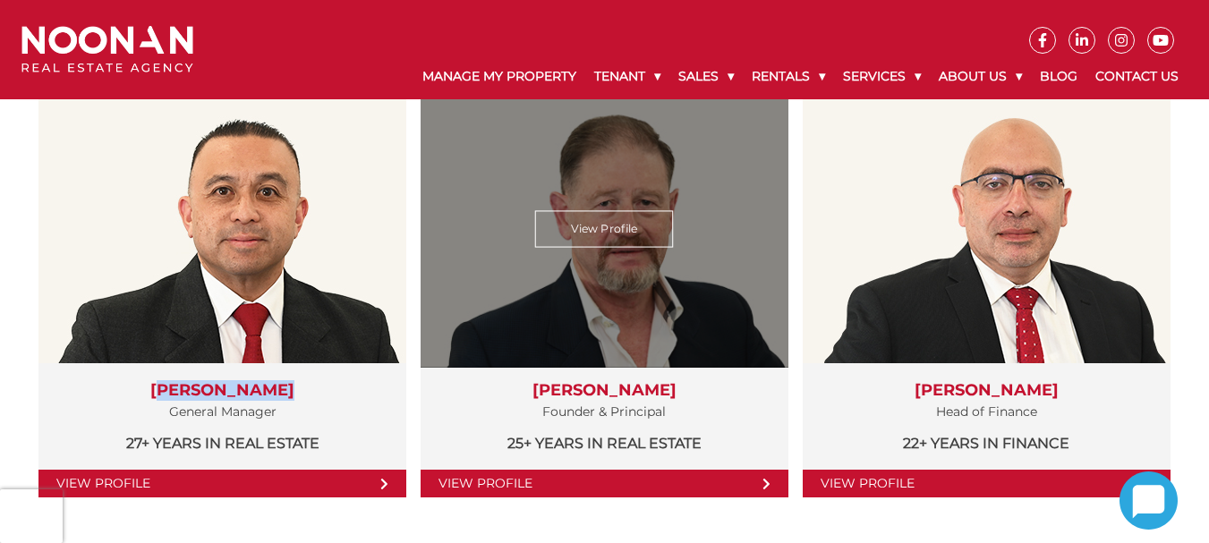 The width and height of the screenshot is (1209, 543). I want to click on a: Sales, so click(706, 76).